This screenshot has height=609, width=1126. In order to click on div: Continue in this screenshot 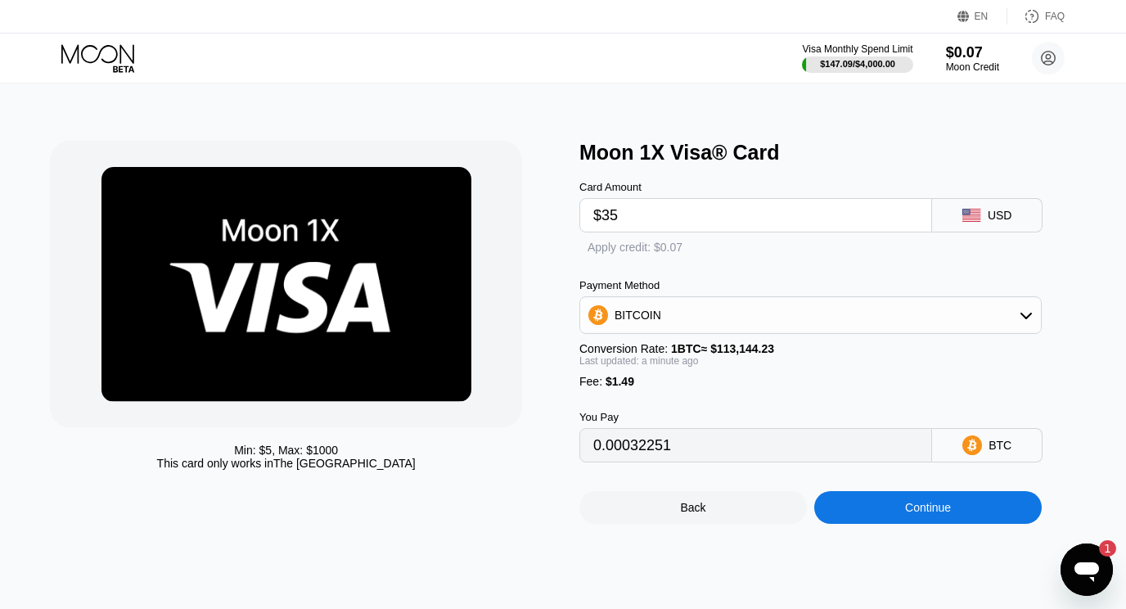, I will do `click(928, 508)`.